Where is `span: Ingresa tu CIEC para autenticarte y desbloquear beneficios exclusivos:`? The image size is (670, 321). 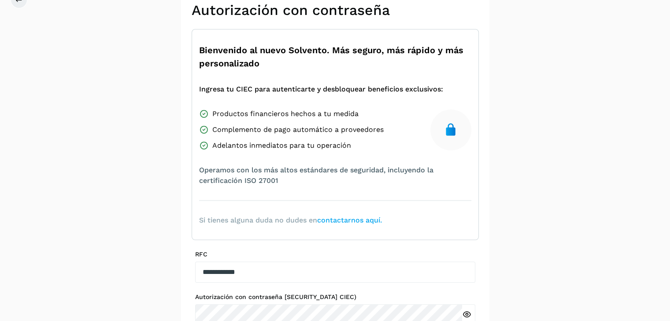 span: Ingresa tu CIEC para autenticarte y desbloquear beneficios exclusivos: is located at coordinates (321, 89).